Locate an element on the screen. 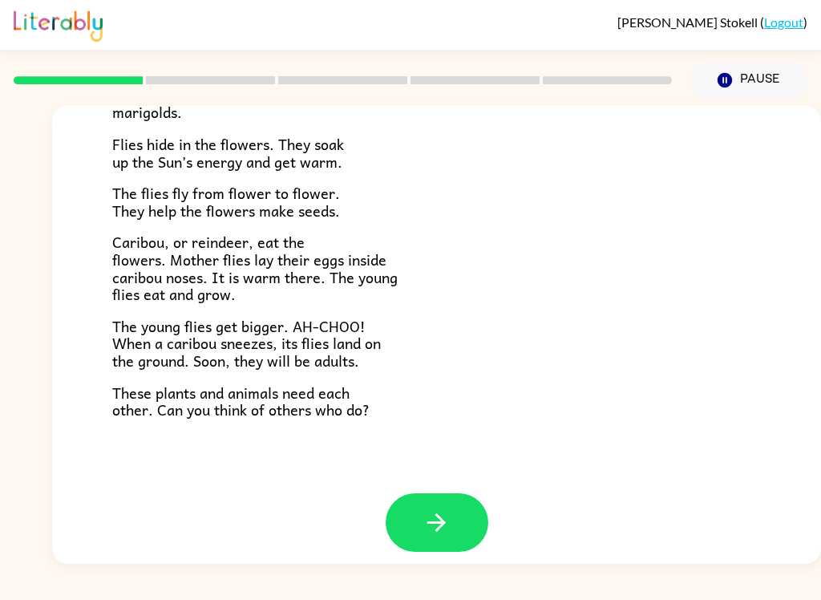  a: Logout is located at coordinates (784, 22).